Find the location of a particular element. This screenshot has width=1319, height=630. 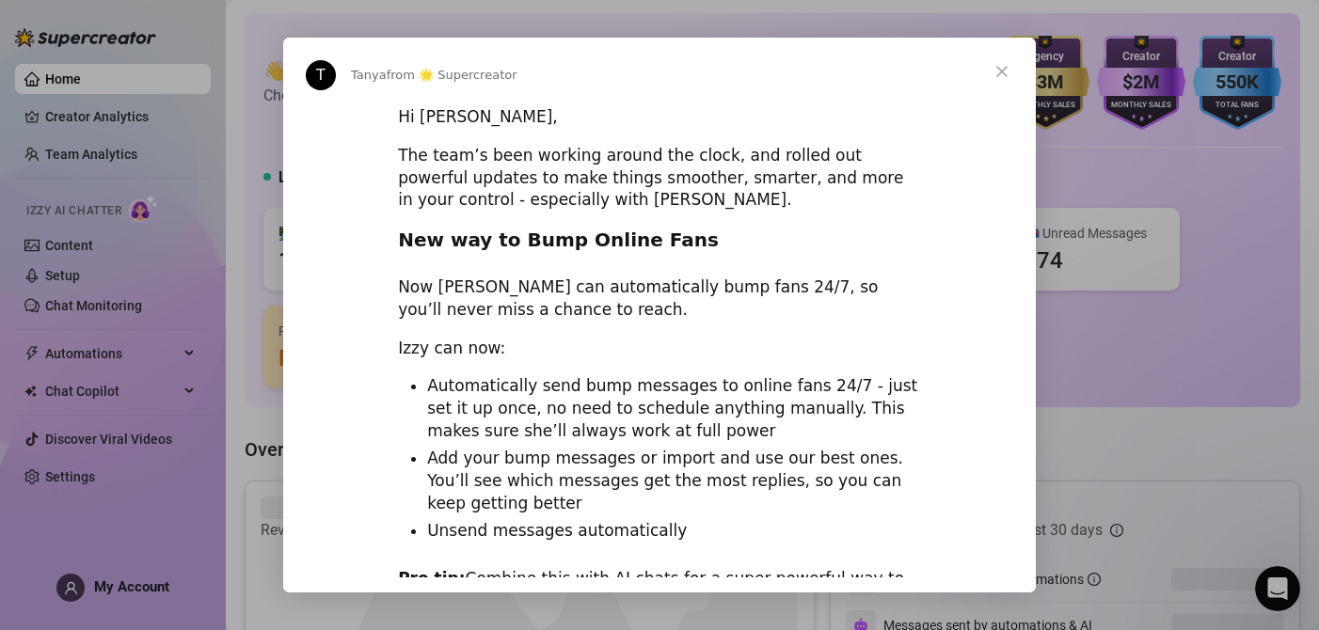

h2: New way to Bump Online Fans is located at coordinates (659, 245).